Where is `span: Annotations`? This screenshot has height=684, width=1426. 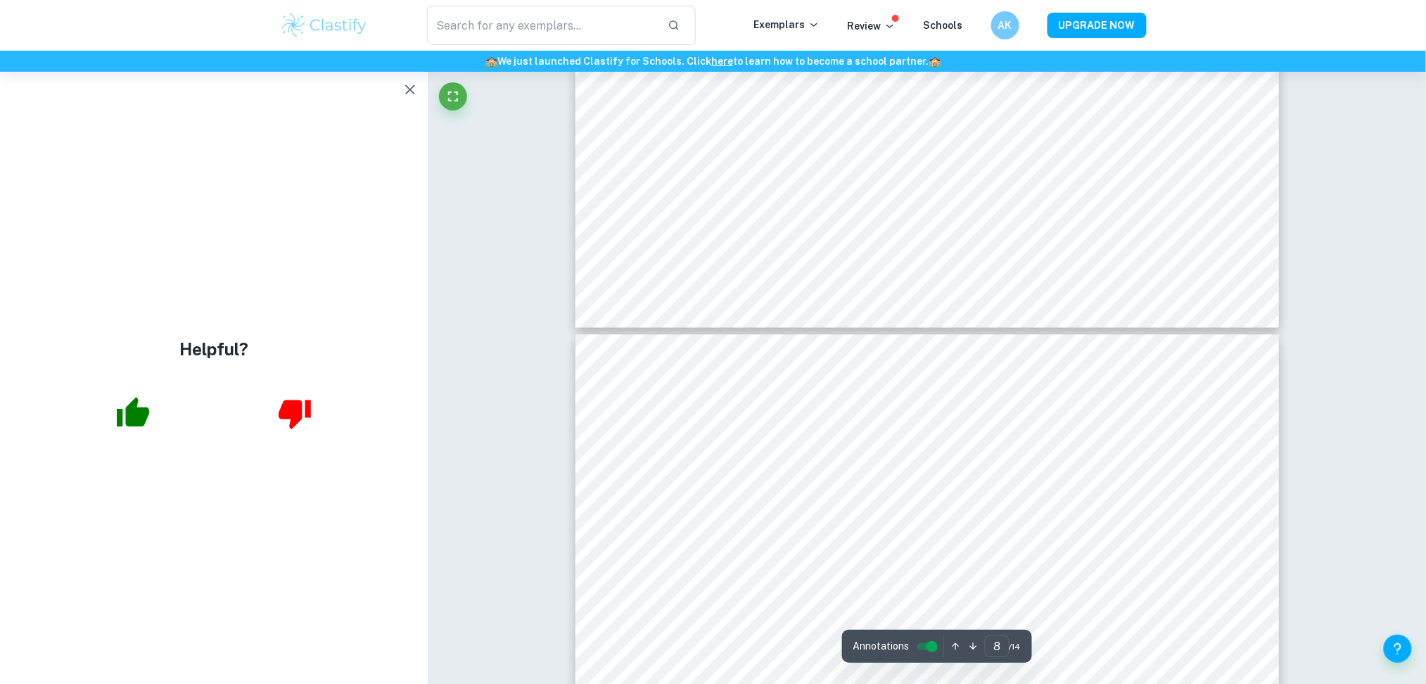
span: Annotations is located at coordinates (882, 646).